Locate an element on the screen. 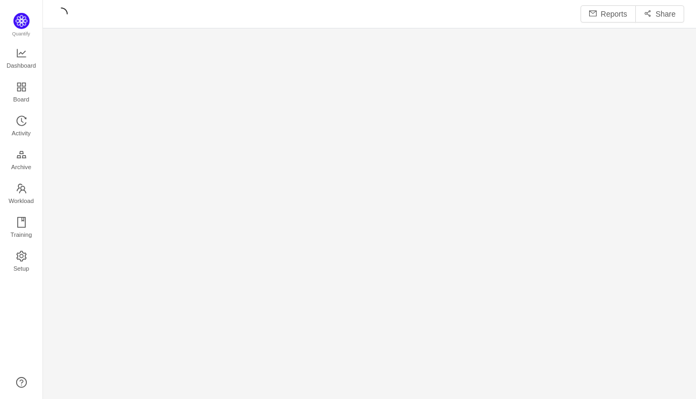 This screenshot has width=696, height=399. i: icon: book is located at coordinates (21, 222).